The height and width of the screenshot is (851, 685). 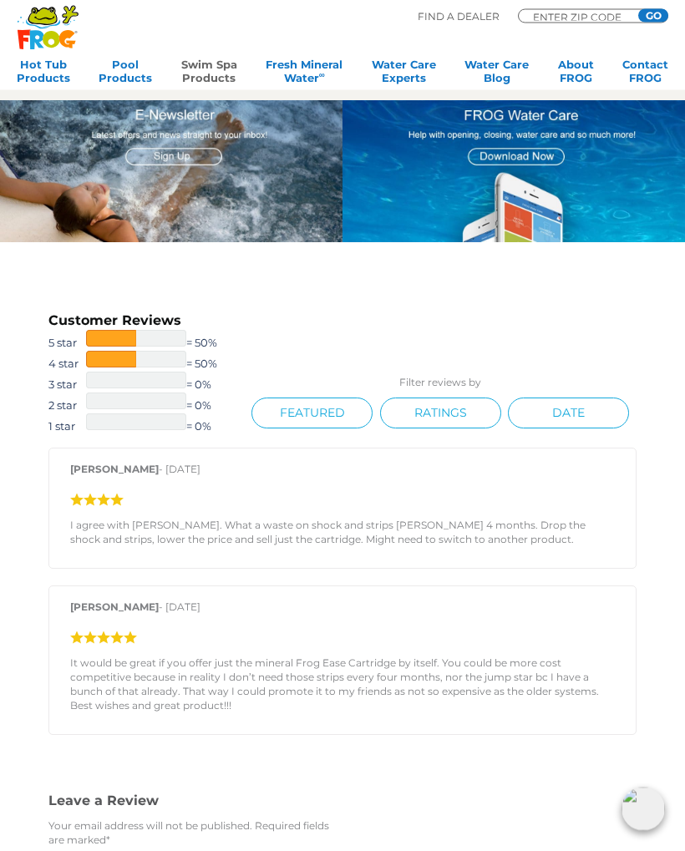 I want to click on a: 2 star= 0%, so click(x=146, y=403).